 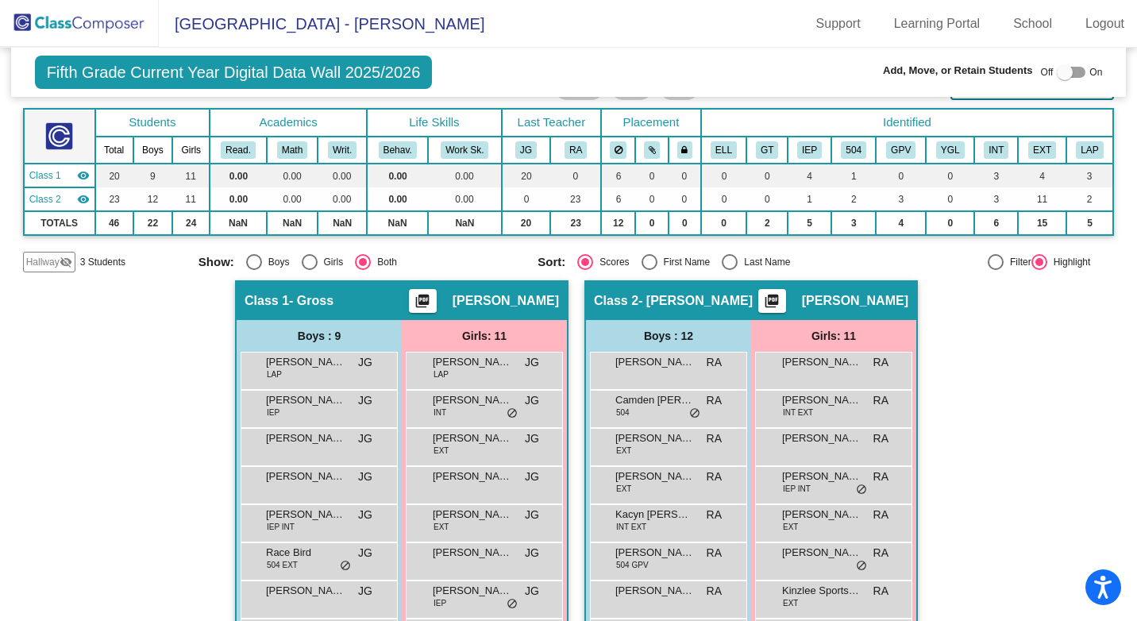 I want to click on div: Highlight, so click(x=1069, y=262).